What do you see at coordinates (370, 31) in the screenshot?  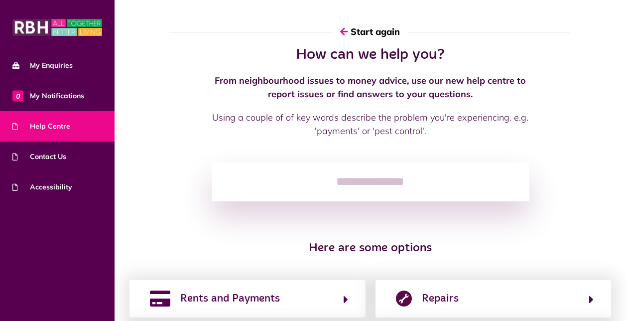 I see `button: Start again` at bounding box center [370, 31].